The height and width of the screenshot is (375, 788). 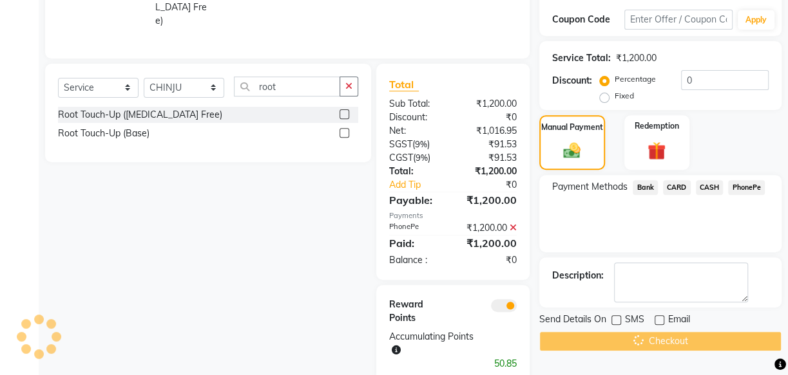 I want to click on span: Bank, so click(x=645, y=187).